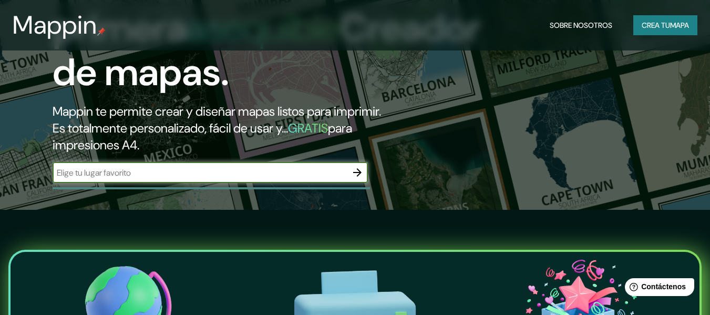  What do you see at coordinates (202, 136) in the screenshot?
I see `font: para impresiones A4.` at bounding box center [202, 136].